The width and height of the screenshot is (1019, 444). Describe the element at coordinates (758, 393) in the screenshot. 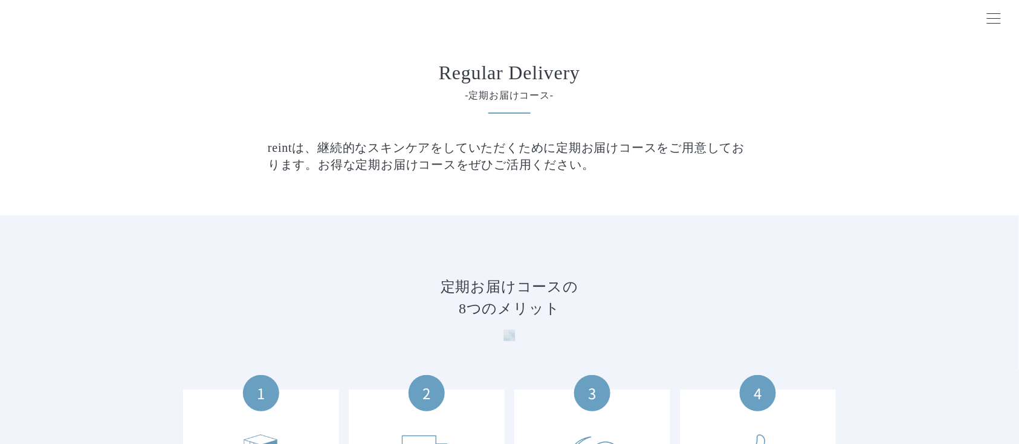

I see `div: 4` at that location.